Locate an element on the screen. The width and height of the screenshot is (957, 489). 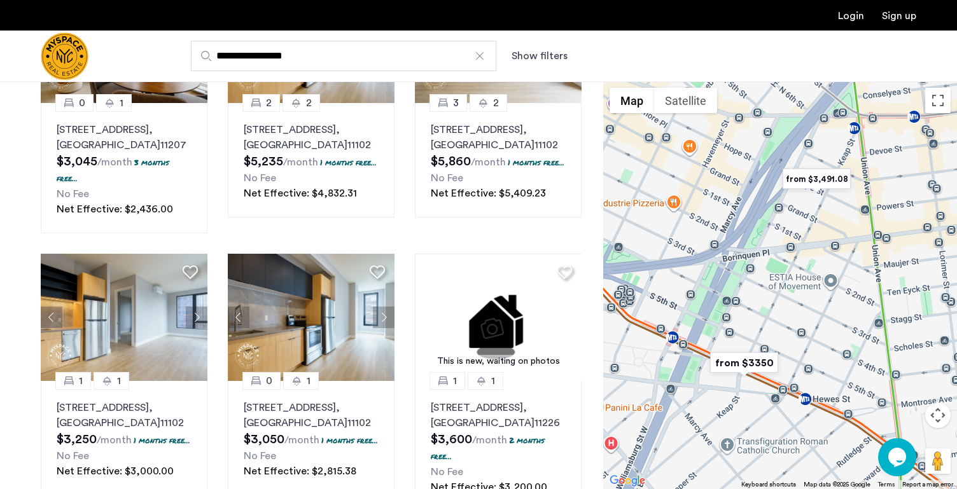
a: Terms (opens in new tab) is located at coordinates (886, 485).